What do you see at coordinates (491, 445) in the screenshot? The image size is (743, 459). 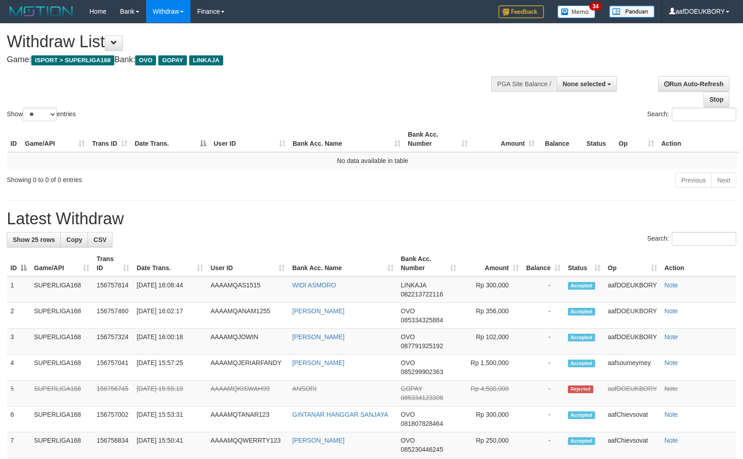 I see `td: Rp 250,000` at bounding box center [491, 445].